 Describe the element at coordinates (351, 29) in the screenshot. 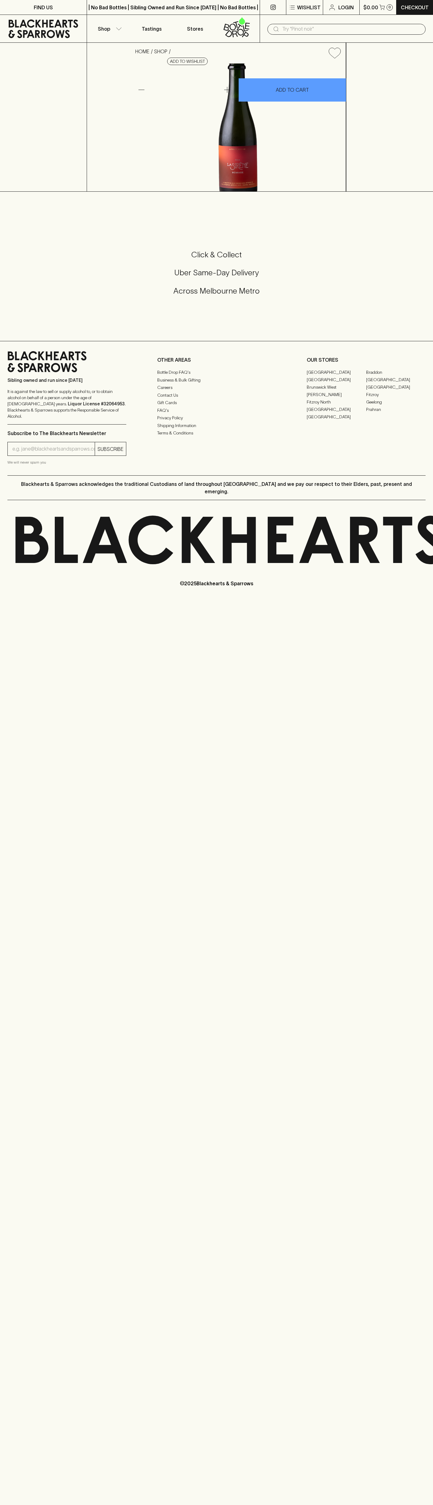

I see `input: Try "Pinot noir"` at that location.